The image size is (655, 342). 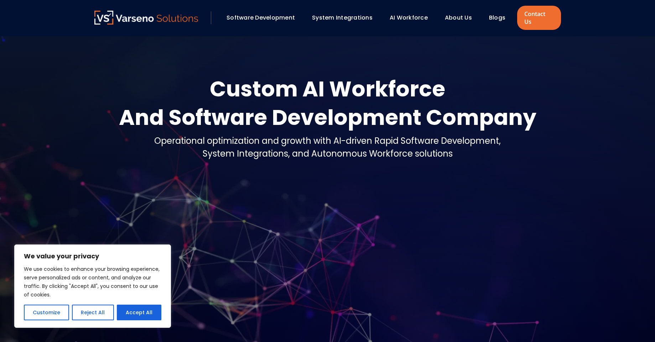 I want to click on div: About Us, so click(x=462, y=18).